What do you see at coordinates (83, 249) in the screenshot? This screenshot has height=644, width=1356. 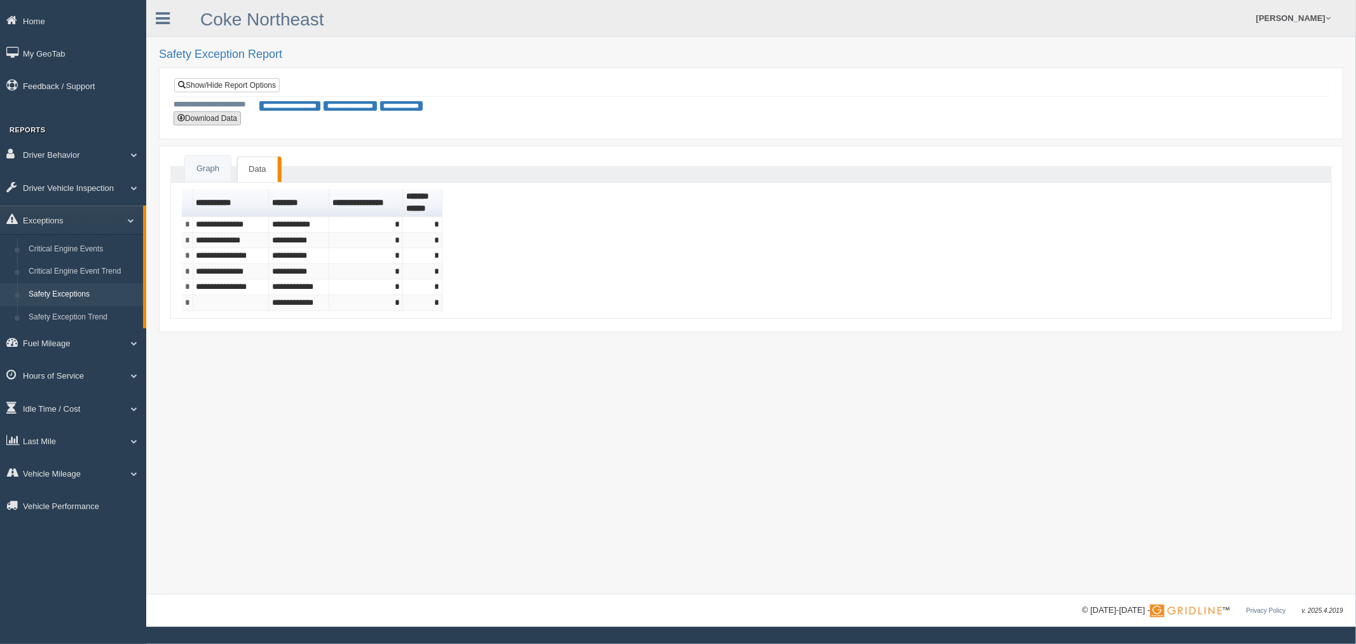 I see `a: Critical Engine Events` at bounding box center [83, 249].